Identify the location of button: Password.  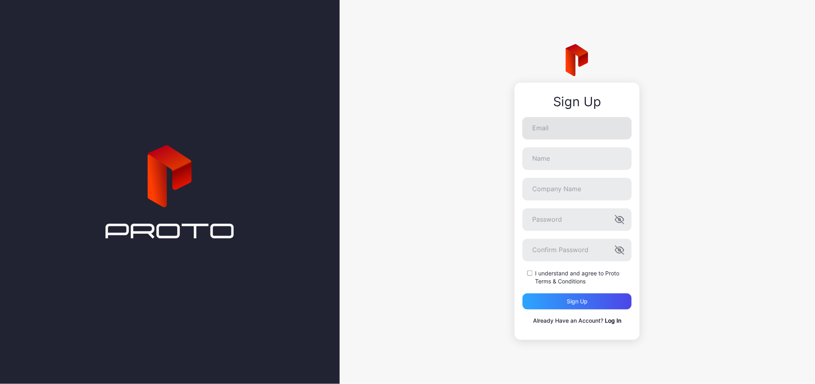
(620, 220).